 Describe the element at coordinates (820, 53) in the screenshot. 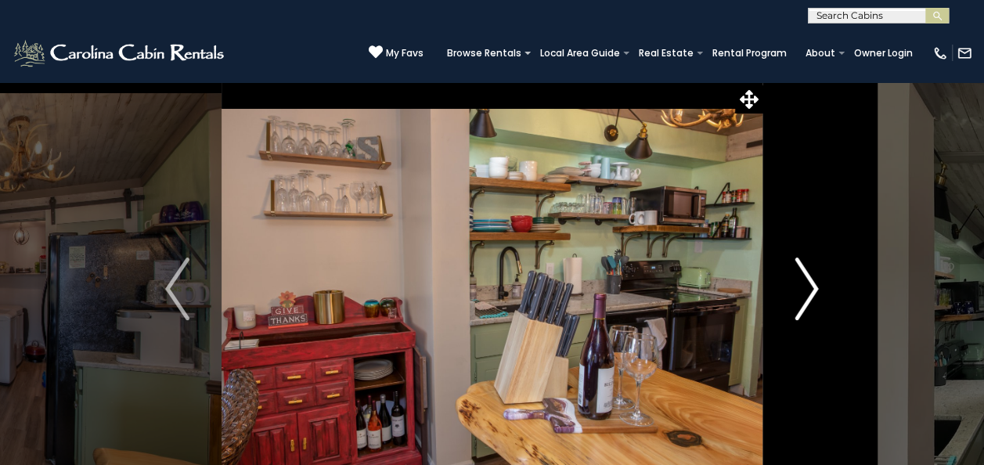

I see `a: About` at that location.